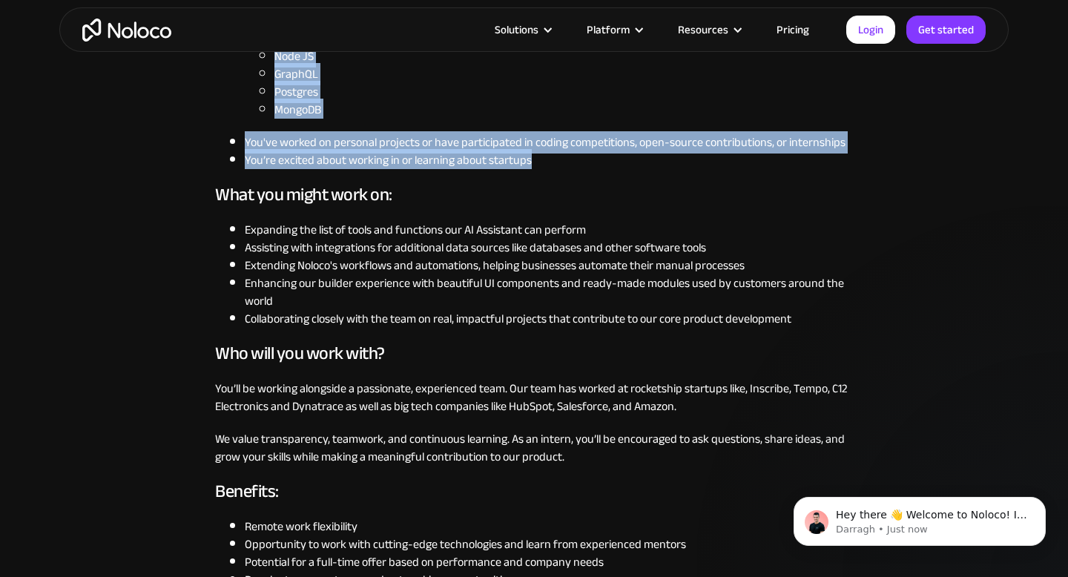  Describe the element at coordinates (549, 265) in the screenshot. I see `li: Extending Noloco's workflows and automations, helping businesses automate their manual processes` at that location.